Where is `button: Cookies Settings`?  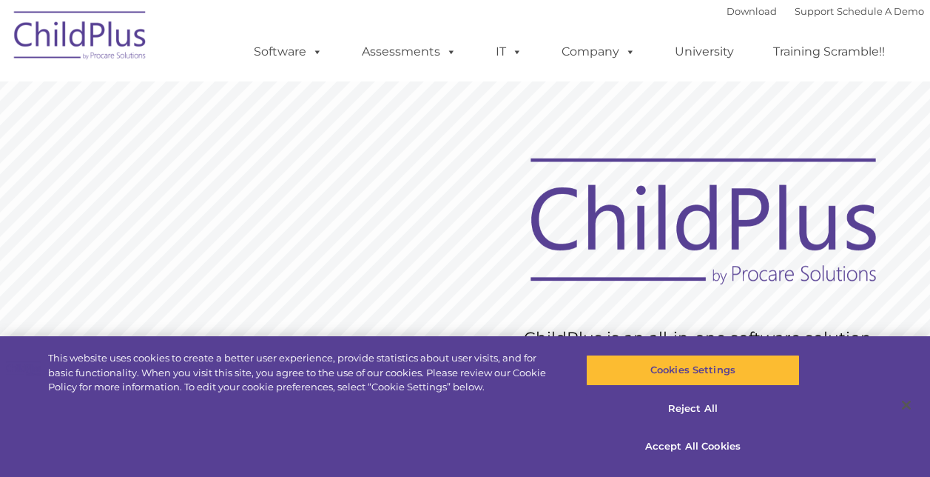
button: Cookies Settings is located at coordinates (693, 370).